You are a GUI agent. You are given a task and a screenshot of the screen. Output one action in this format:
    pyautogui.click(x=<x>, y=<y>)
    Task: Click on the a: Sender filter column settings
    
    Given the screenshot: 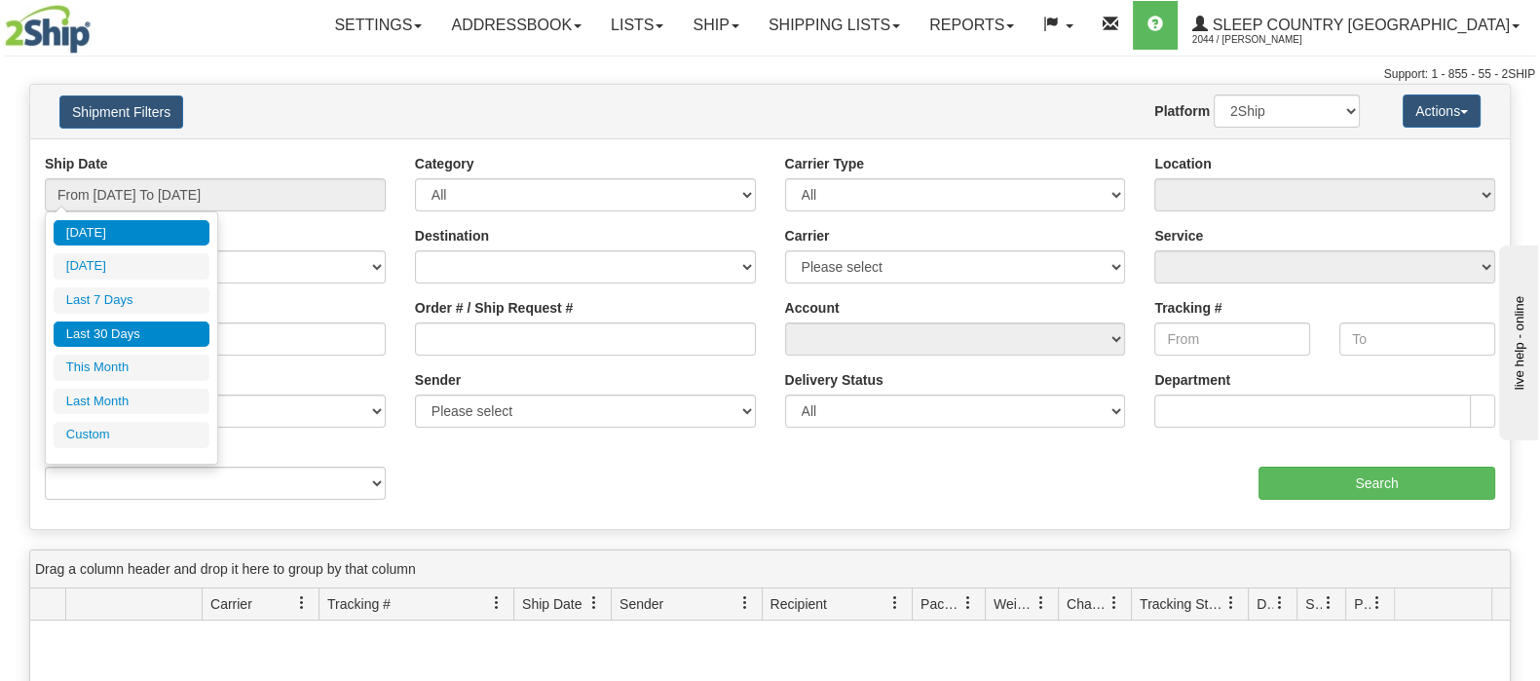 What is the action you would take?
    pyautogui.click(x=745, y=603)
    